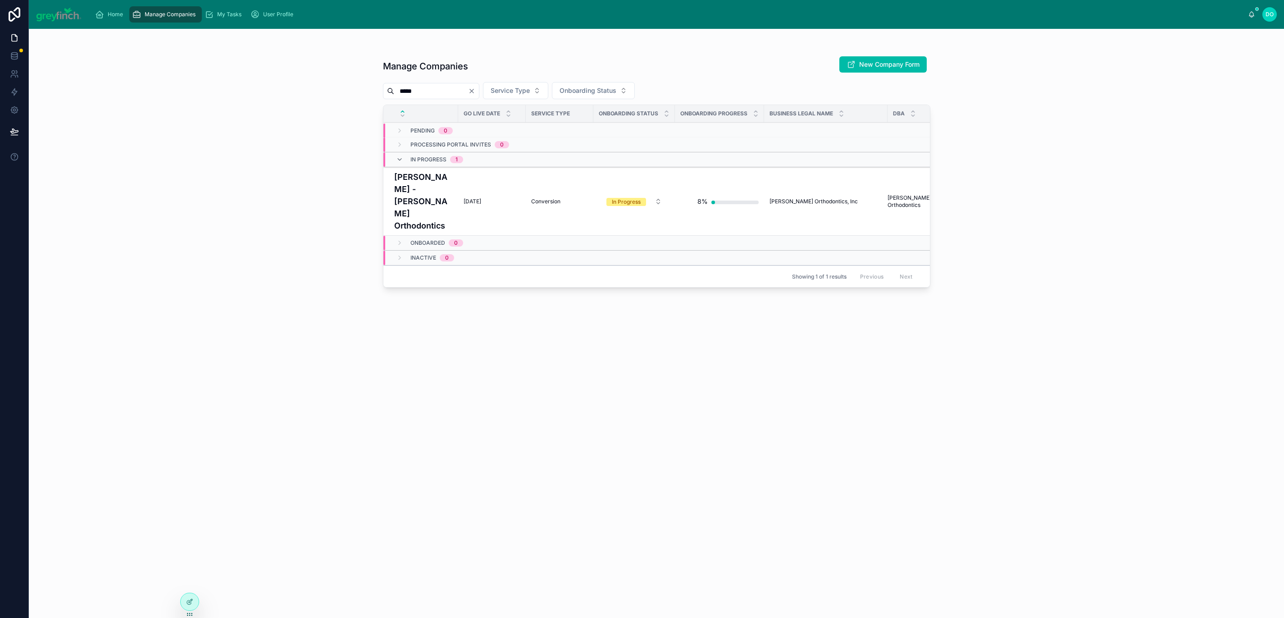 The image size is (1284, 618). Describe the element at coordinates (115, 14) in the screenshot. I see `span: Home` at that location.